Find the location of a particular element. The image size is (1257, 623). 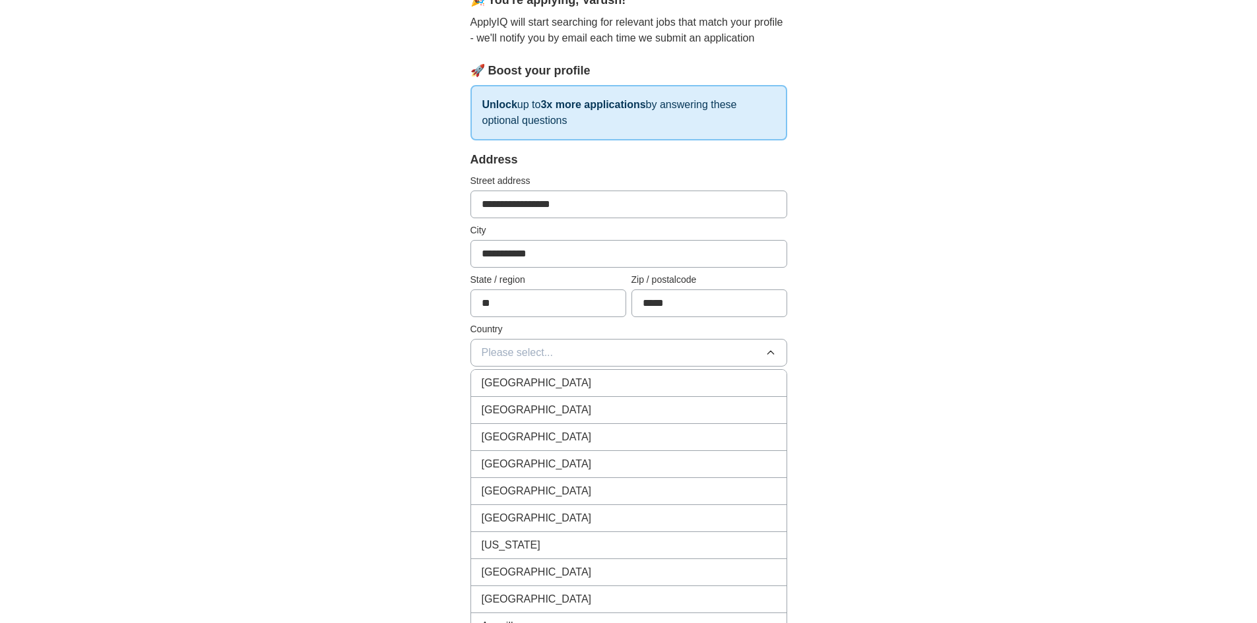

span: Please select... is located at coordinates (517, 353).